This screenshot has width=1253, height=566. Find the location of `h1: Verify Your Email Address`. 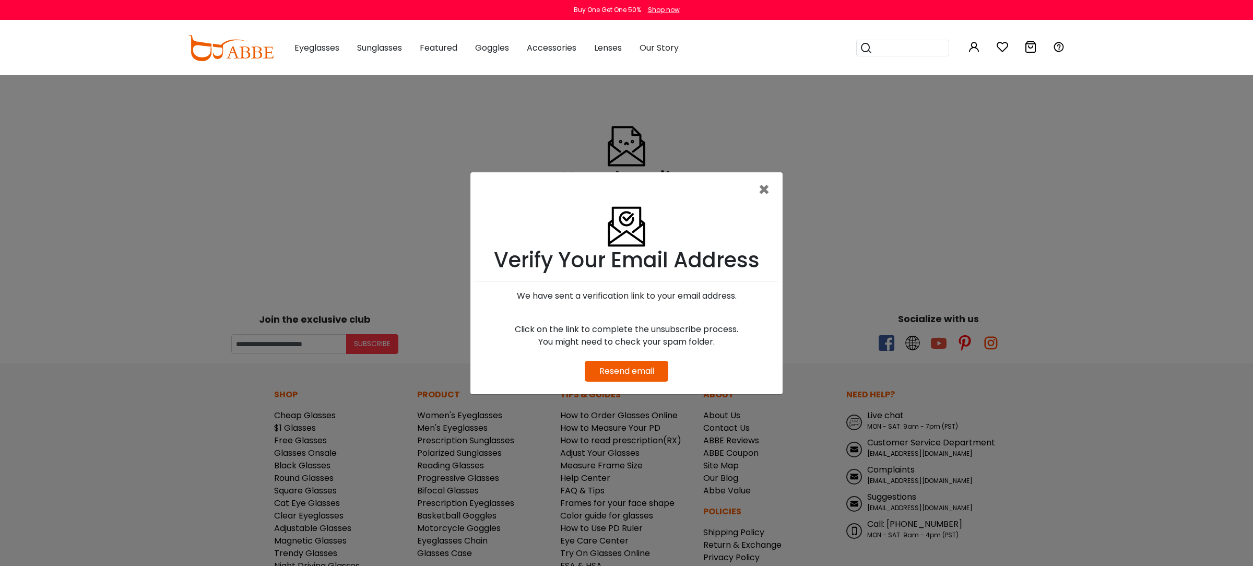

h1: Verify Your Email Address is located at coordinates (627, 260).